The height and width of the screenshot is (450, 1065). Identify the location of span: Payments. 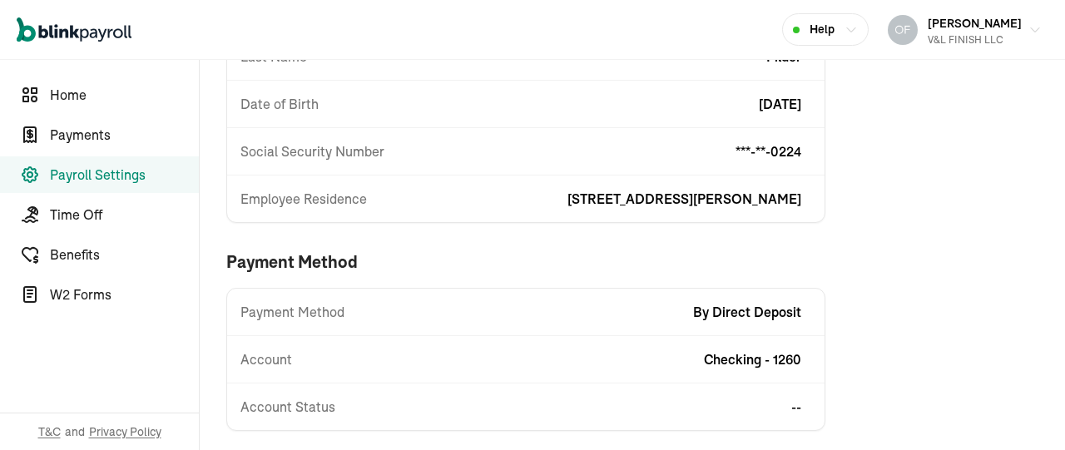
(124, 135).